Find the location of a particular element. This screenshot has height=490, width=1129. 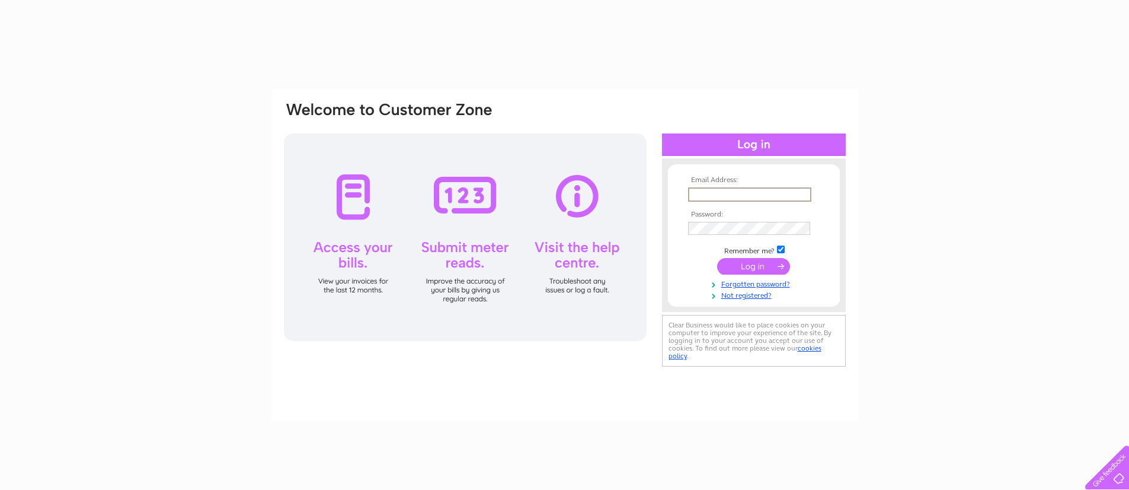

a: Forgotten password? is located at coordinates (755, 283).